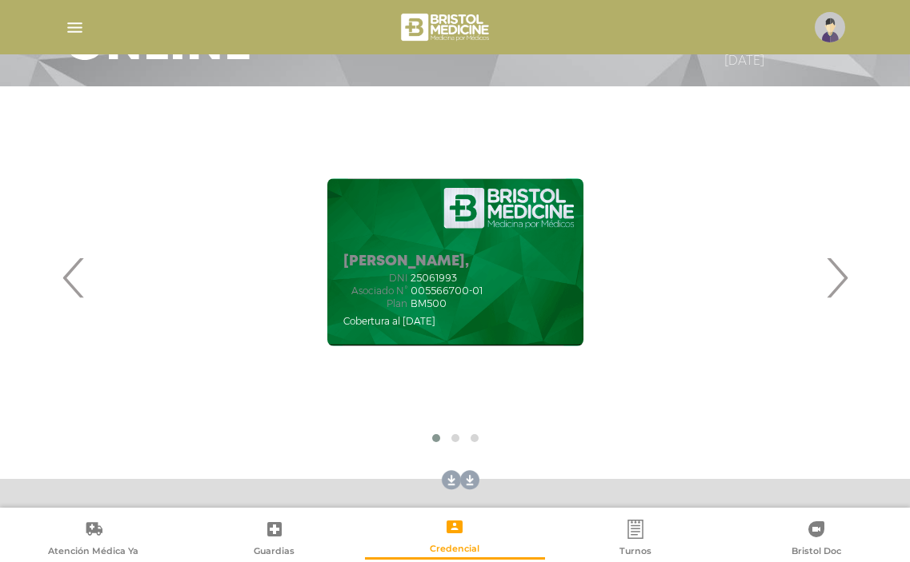 This screenshot has width=910, height=562. Describe the element at coordinates (375, 291) in the screenshot. I see `span: Asociado N°` at that location.